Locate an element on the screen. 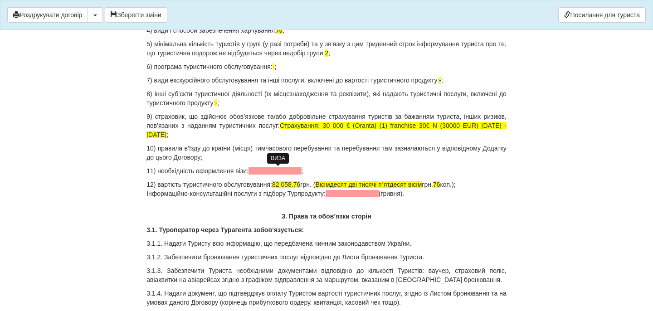  p: 10) правила в’їзду до країни (місця) тимчасового перебування та перебування там зазначаються у ві... is located at coordinates (327, 153).